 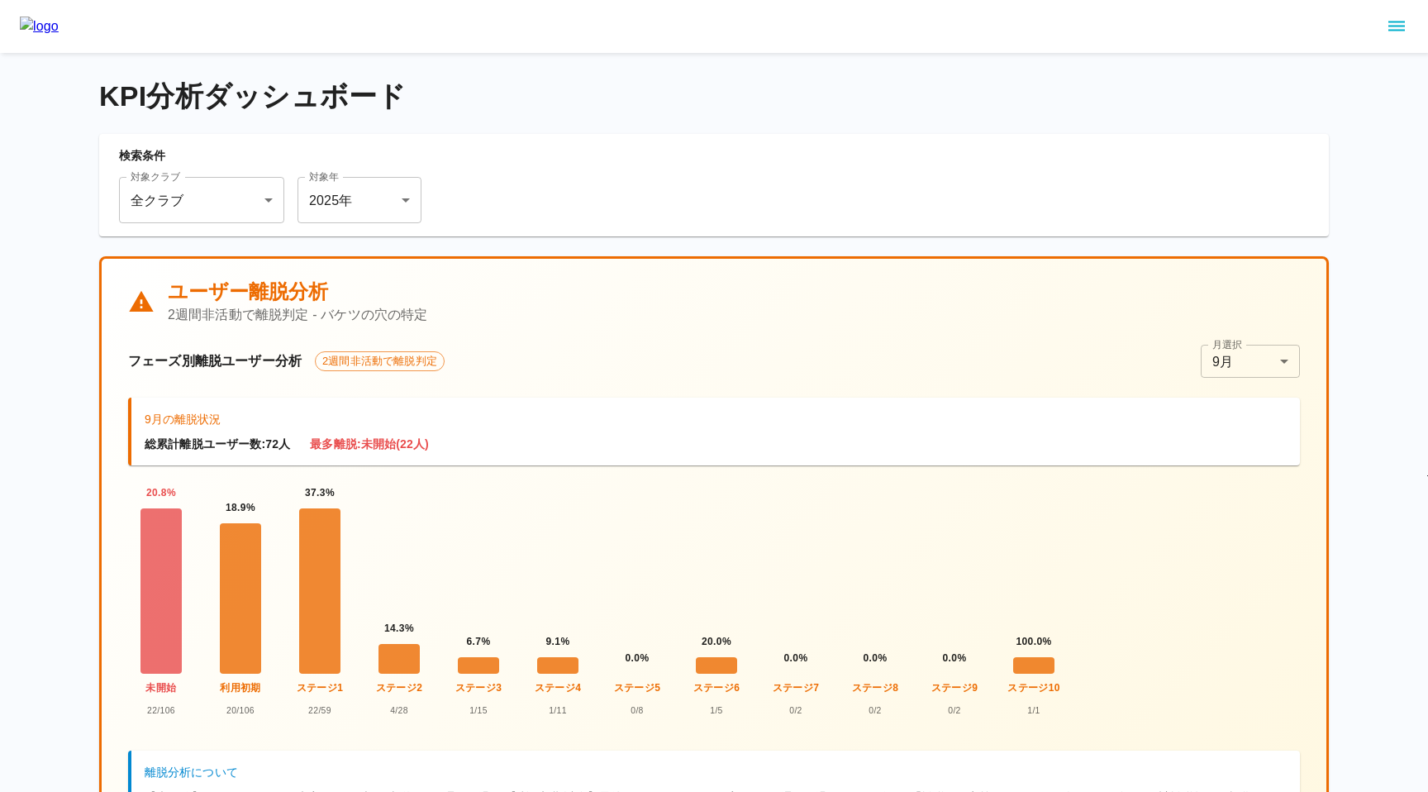 I want to click on span: 20.0 %, so click(x=716, y=642).